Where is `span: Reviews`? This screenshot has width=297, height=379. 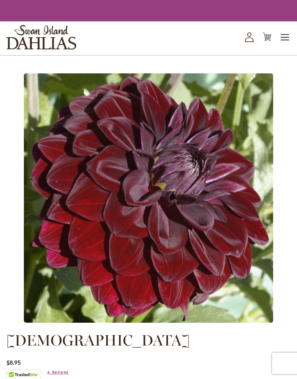 span: Reviews is located at coordinates (60, 372).